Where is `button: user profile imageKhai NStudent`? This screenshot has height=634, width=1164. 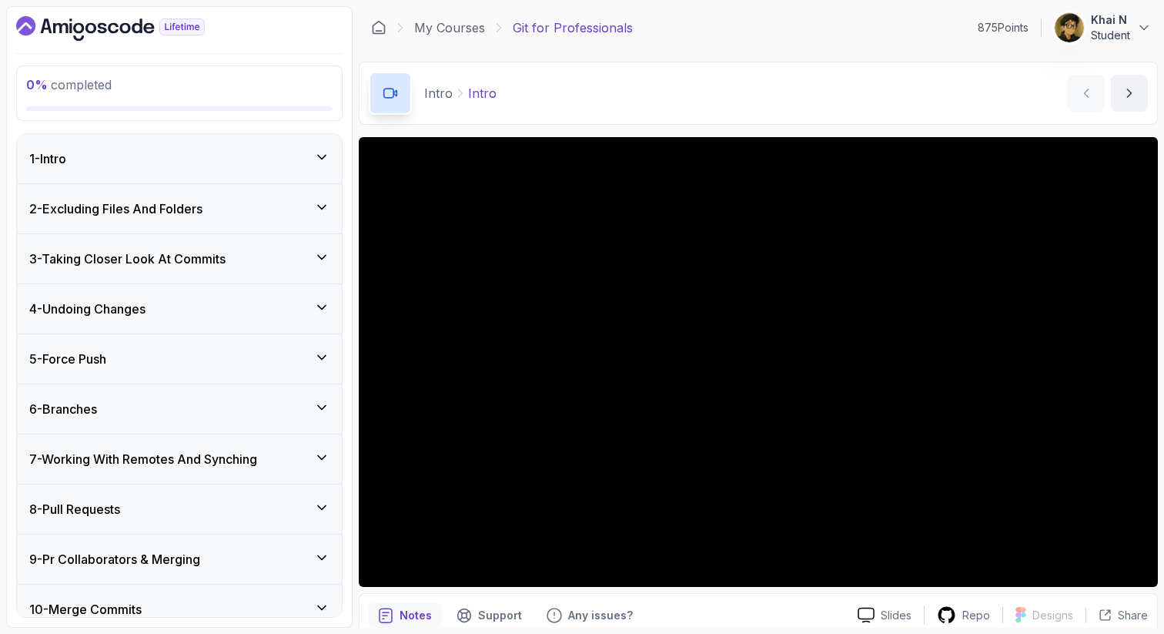
button: user profile imageKhai NStudent is located at coordinates (1103, 28).